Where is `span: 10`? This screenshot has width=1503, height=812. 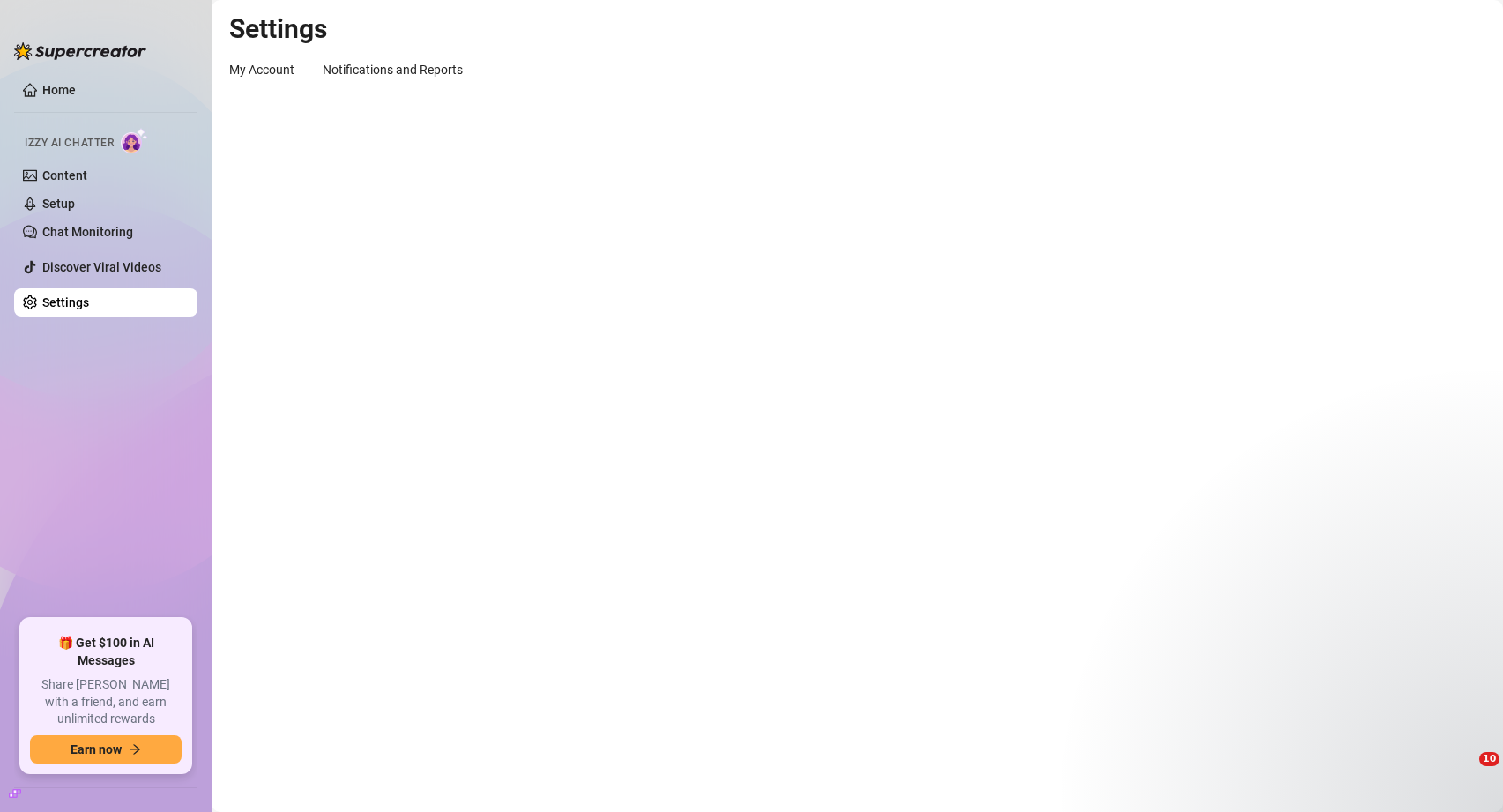 span: 10 is located at coordinates (1489, 759).